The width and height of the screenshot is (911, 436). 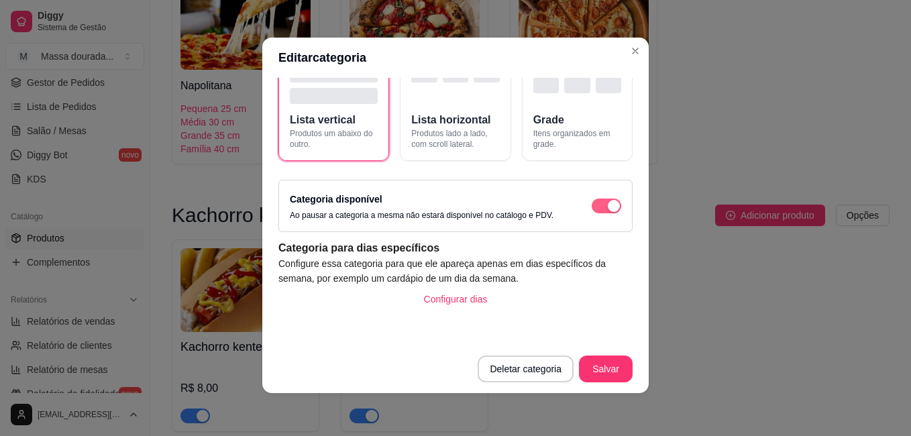 What do you see at coordinates (451, 120) in the screenshot?
I see `span: Lista horizontal` at bounding box center [451, 120].